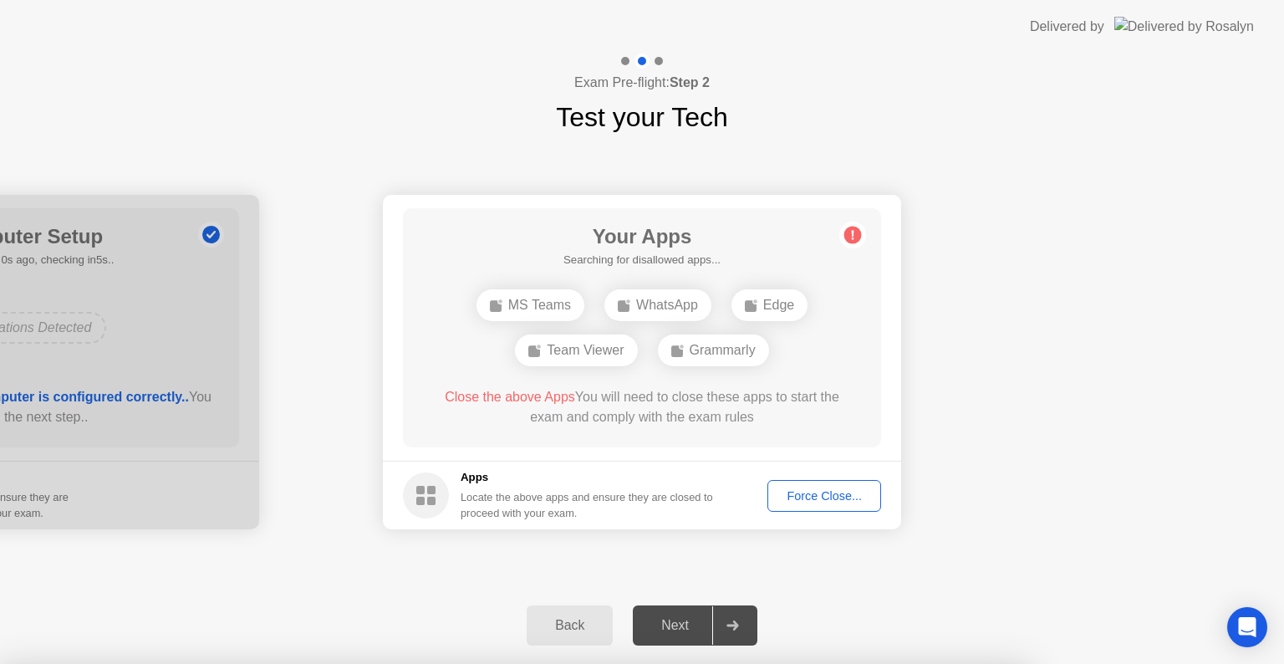 This screenshot has height=664, width=1284. I want to click on div: Back, so click(569, 625).